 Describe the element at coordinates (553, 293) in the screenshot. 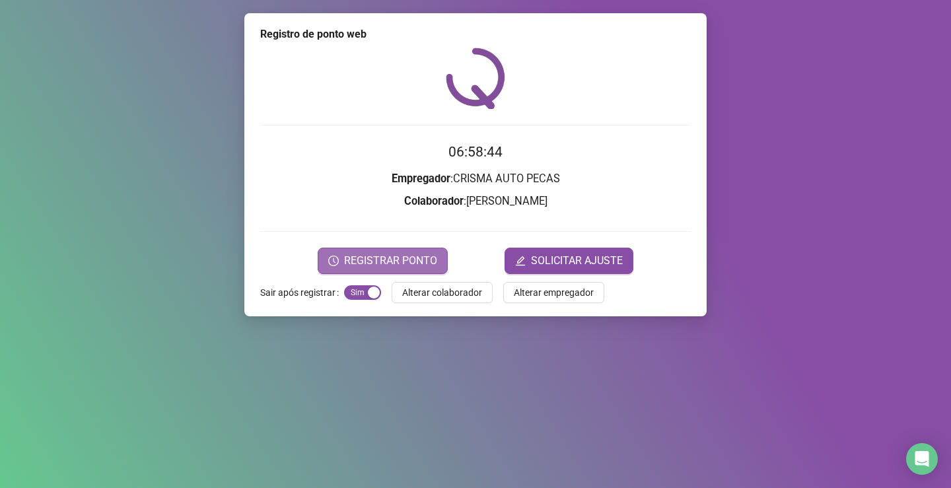

I see `button: Alterar empregador` at that location.